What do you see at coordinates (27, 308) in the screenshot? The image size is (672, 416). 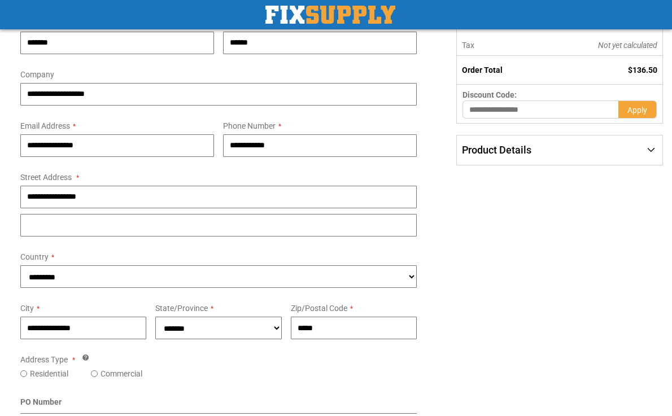 I see `span: City` at bounding box center [27, 308].